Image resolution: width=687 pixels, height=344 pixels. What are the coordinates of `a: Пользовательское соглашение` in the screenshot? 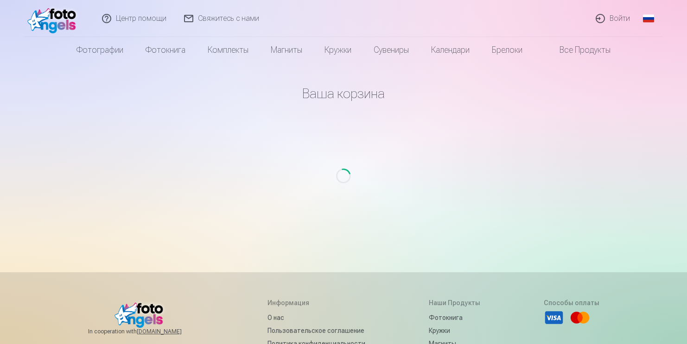 It's located at (316, 331).